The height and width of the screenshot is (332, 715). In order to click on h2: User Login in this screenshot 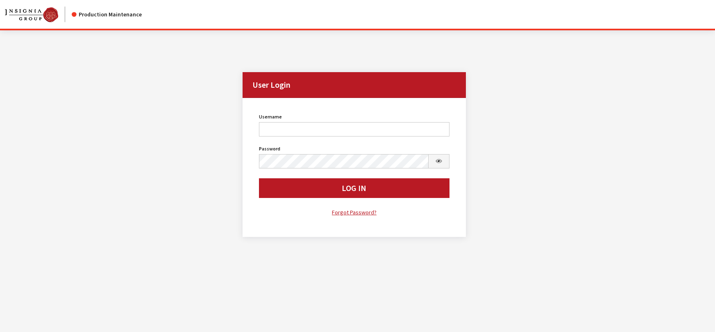, I will do `click(354, 85)`.